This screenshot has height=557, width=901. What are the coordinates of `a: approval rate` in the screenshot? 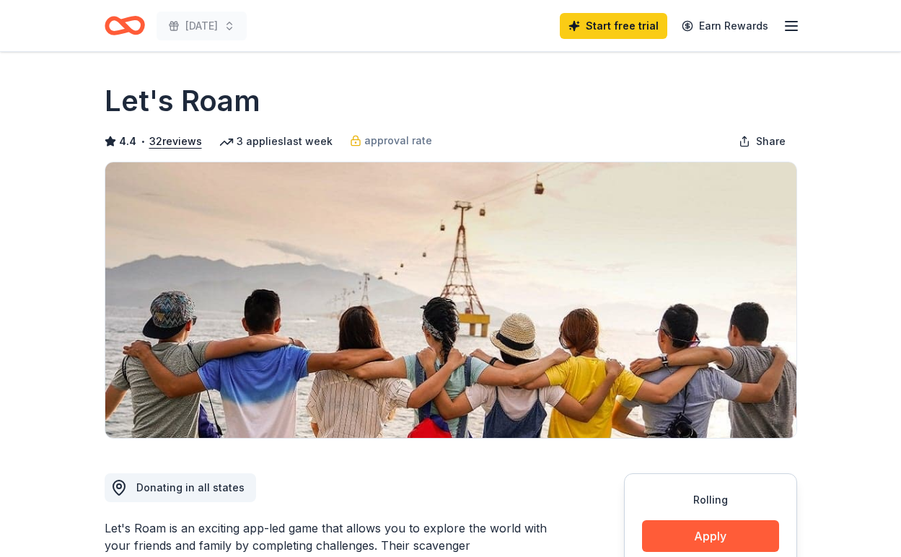 It's located at (391, 141).